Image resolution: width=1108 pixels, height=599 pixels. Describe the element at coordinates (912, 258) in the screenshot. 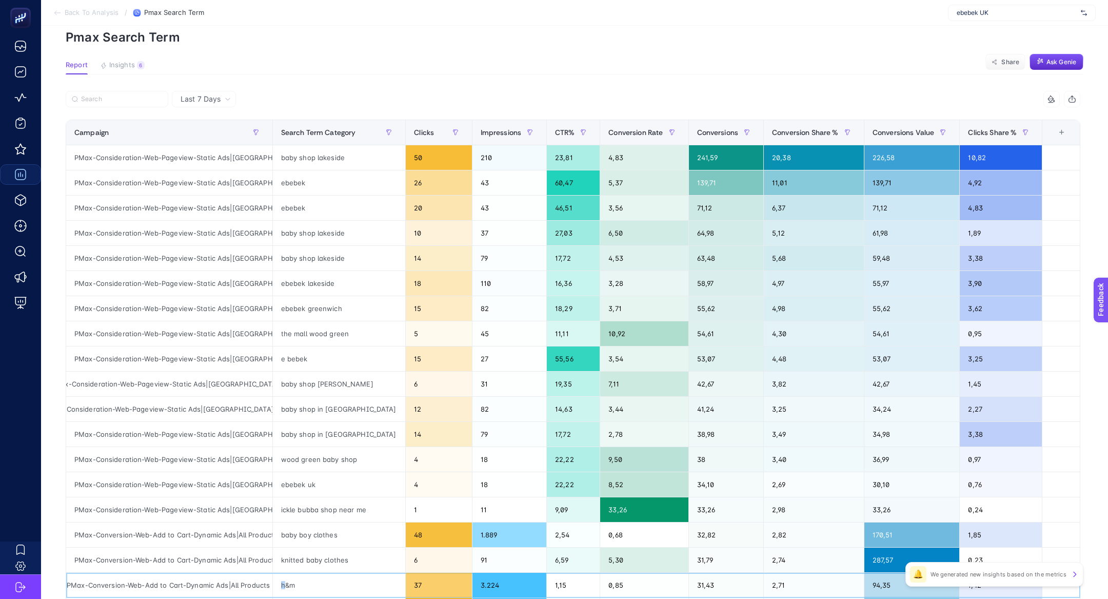

I see `div: 59,48` at that location.